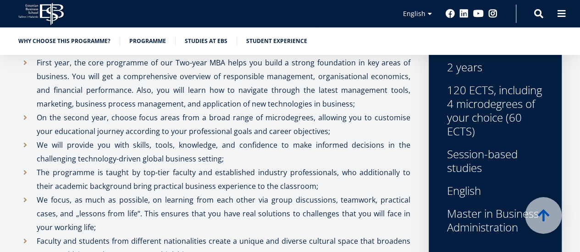  What do you see at coordinates (464, 14) in the screenshot?
I see `a: Linkedin` at bounding box center [464, 14].